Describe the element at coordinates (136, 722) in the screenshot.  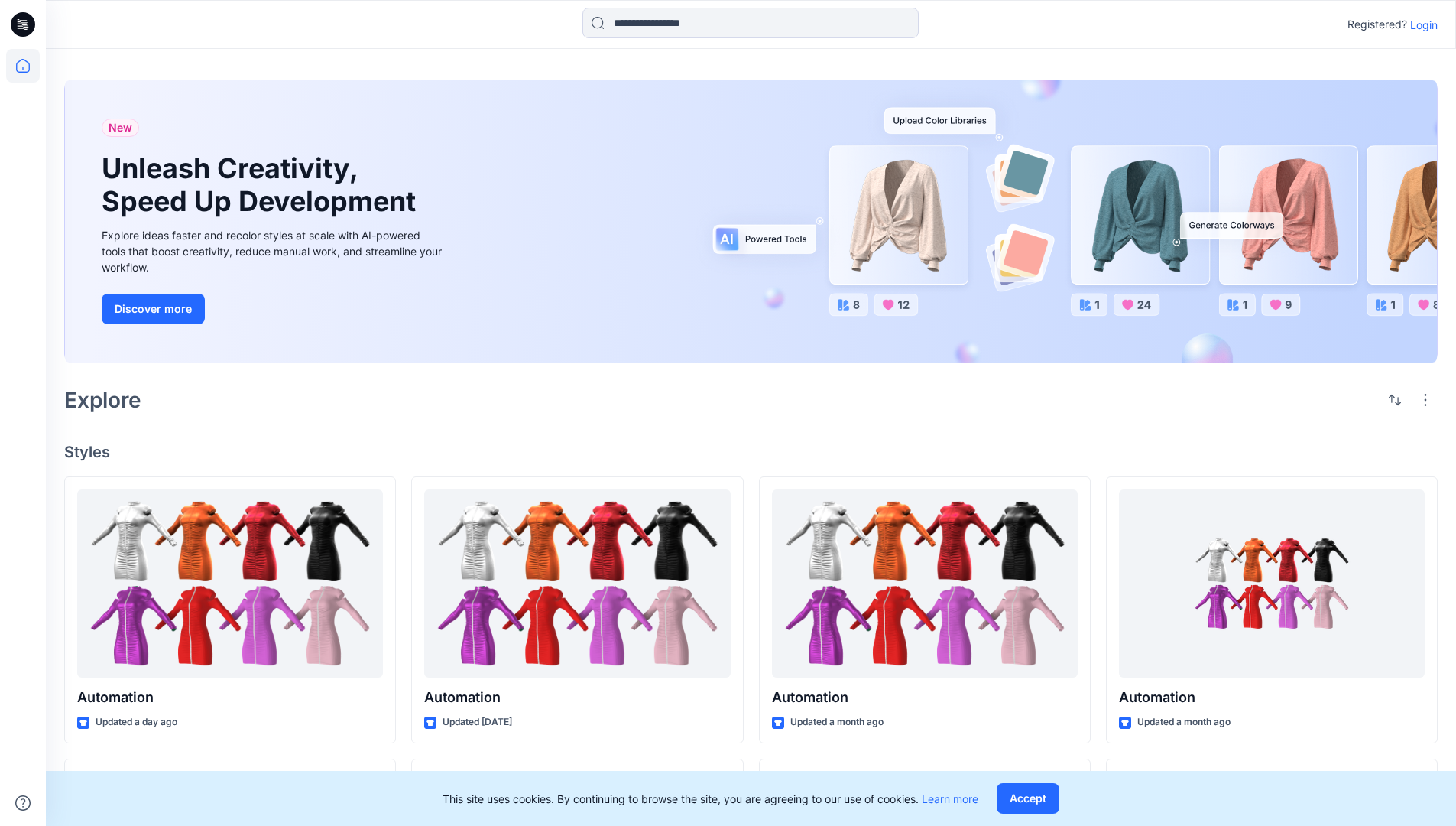
I see `p: Updated a day ago` at that location.